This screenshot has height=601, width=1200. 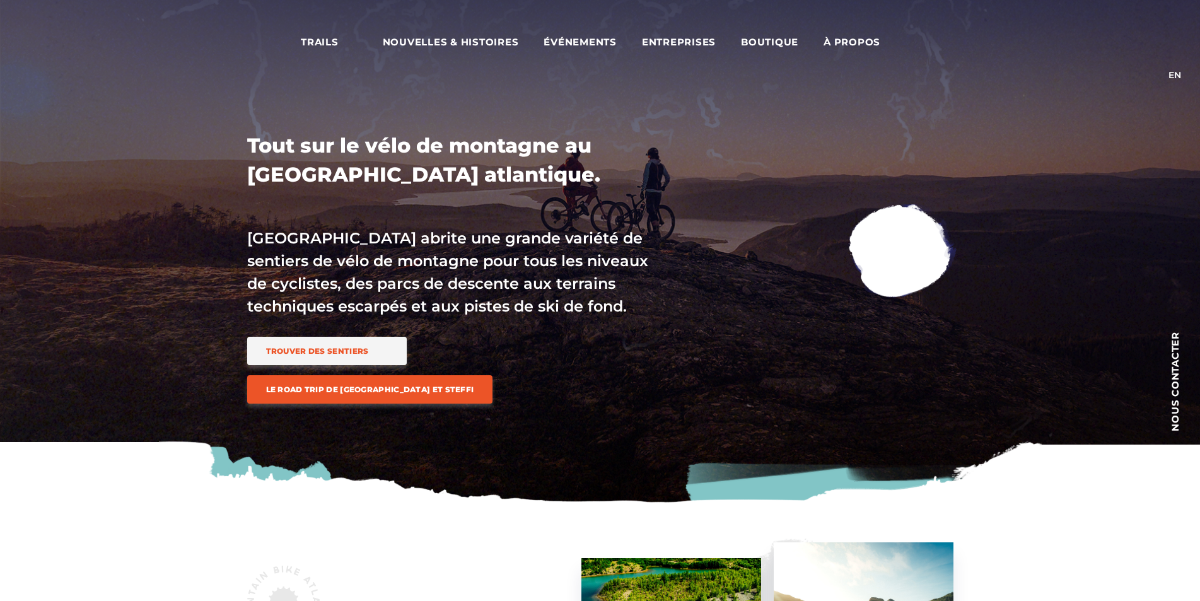 I want to click on span: NOUS CONTACTER, so click(x=1175, y=382).